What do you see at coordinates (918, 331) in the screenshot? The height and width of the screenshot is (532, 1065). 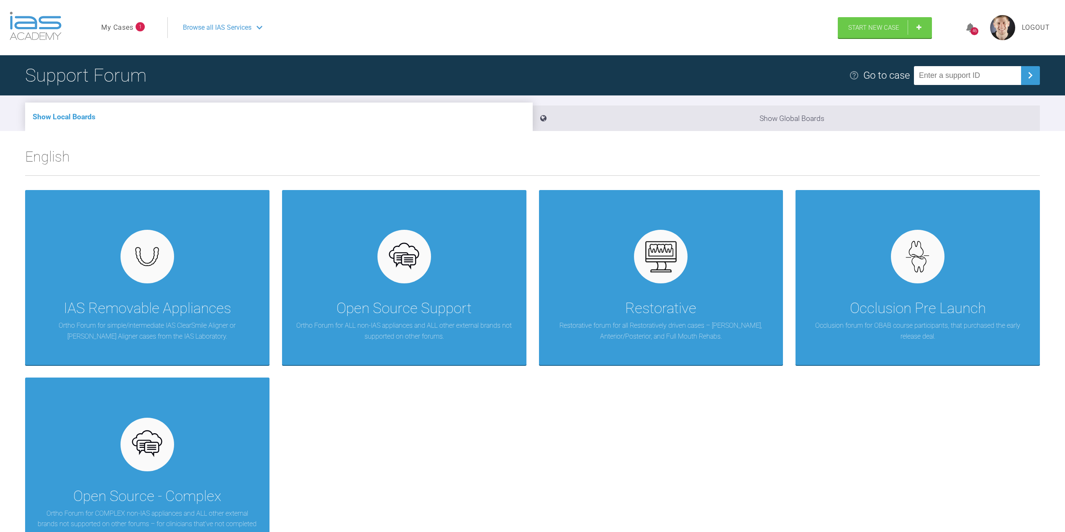 I see `p: Occlusion forum for OBAB course participants, that purchased the early release deal.` at bounding box center [918, 331].